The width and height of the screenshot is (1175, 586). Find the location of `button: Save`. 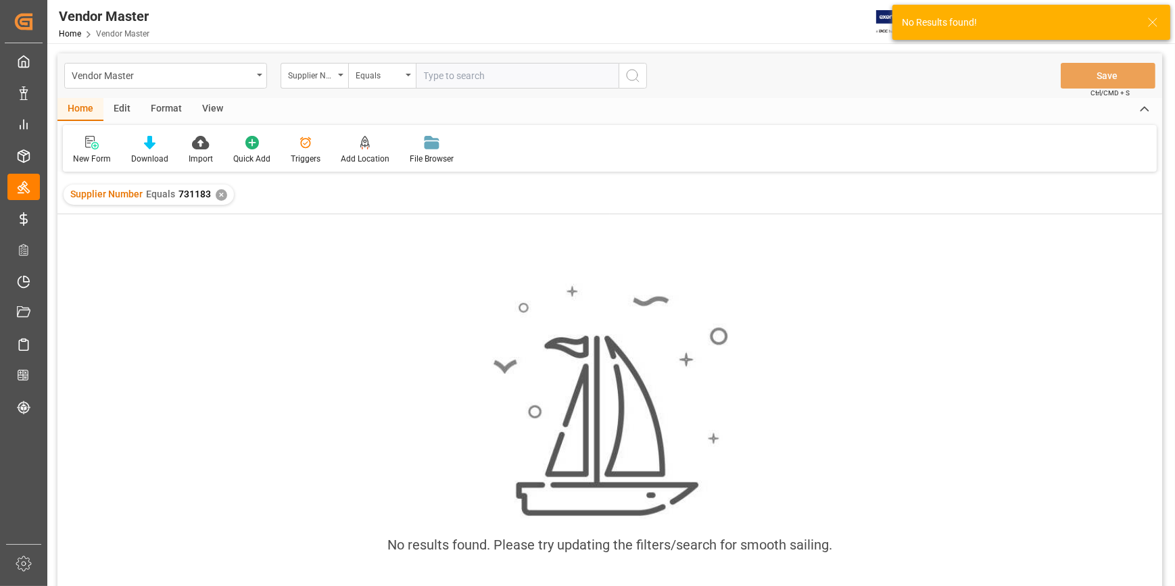

button: Save is located at coordinates (1108, 76).